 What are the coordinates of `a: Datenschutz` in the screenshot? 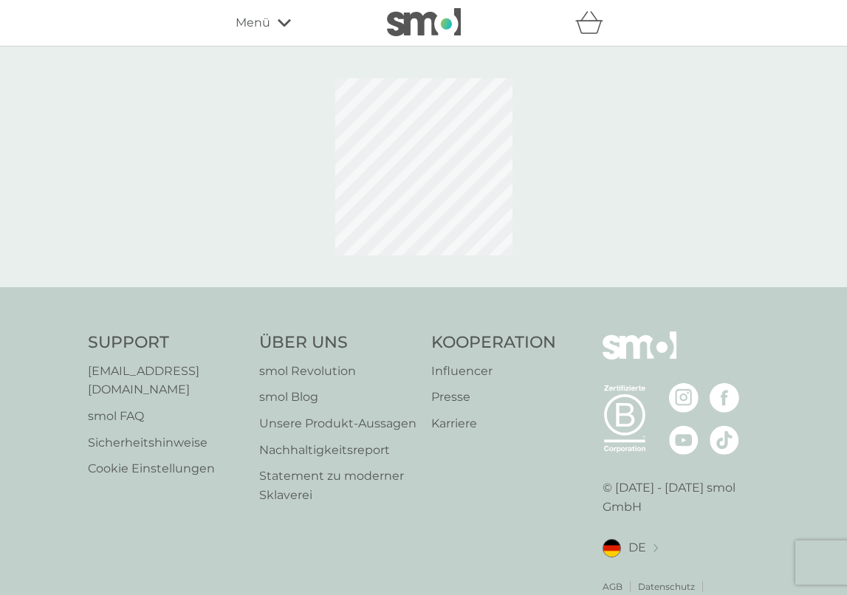 It's located at (666, 586).